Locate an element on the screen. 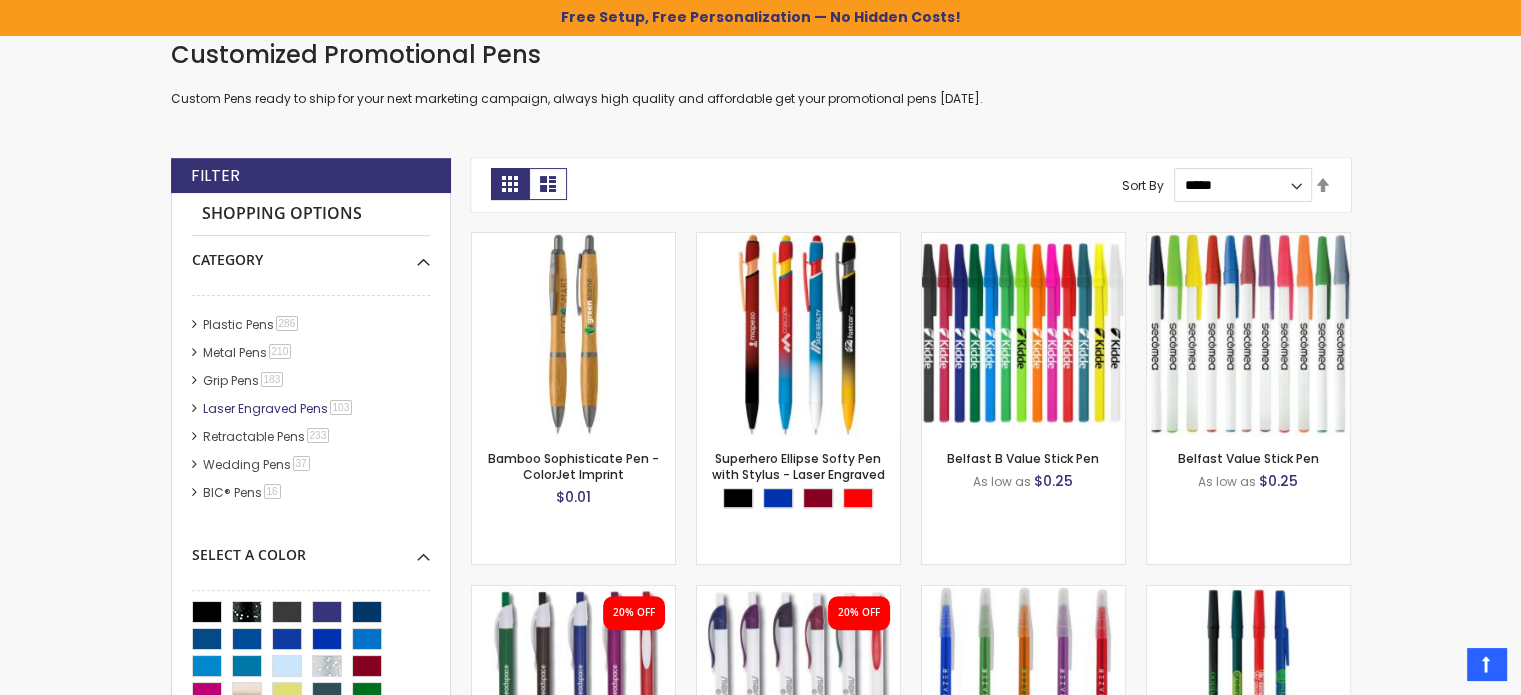 The width and height of the screenshot is (1521, 695). span: 16 is located at coordinates (272, 491).